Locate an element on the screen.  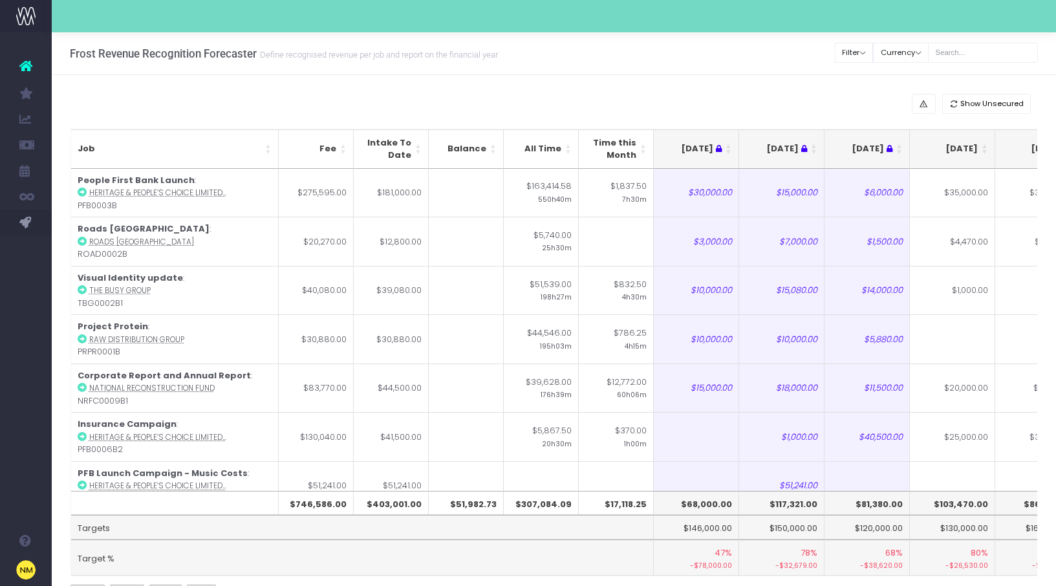
th: $17,118.25 is located at coordinates (616, 503).